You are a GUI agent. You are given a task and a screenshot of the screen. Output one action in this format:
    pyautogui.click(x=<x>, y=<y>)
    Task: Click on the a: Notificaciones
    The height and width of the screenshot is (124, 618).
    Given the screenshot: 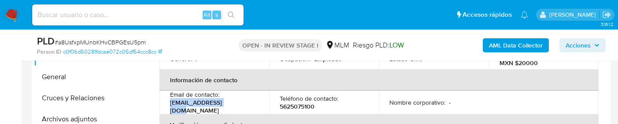 What is the action you would take?
    pyautogui.click(x=525, y=15)
    